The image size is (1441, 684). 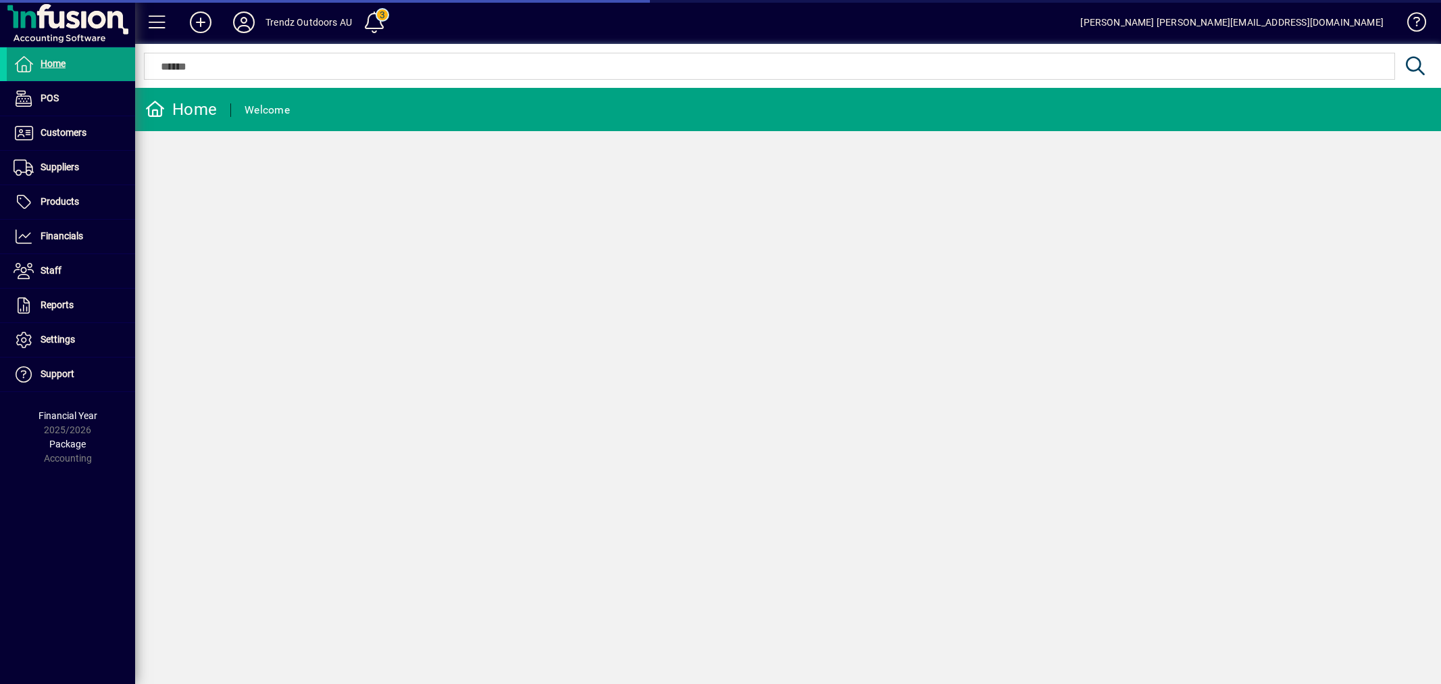 What do you see at coordinates (51, 270) in the screenshot?
I see `span: Staff` at bounding box center [51, 270].